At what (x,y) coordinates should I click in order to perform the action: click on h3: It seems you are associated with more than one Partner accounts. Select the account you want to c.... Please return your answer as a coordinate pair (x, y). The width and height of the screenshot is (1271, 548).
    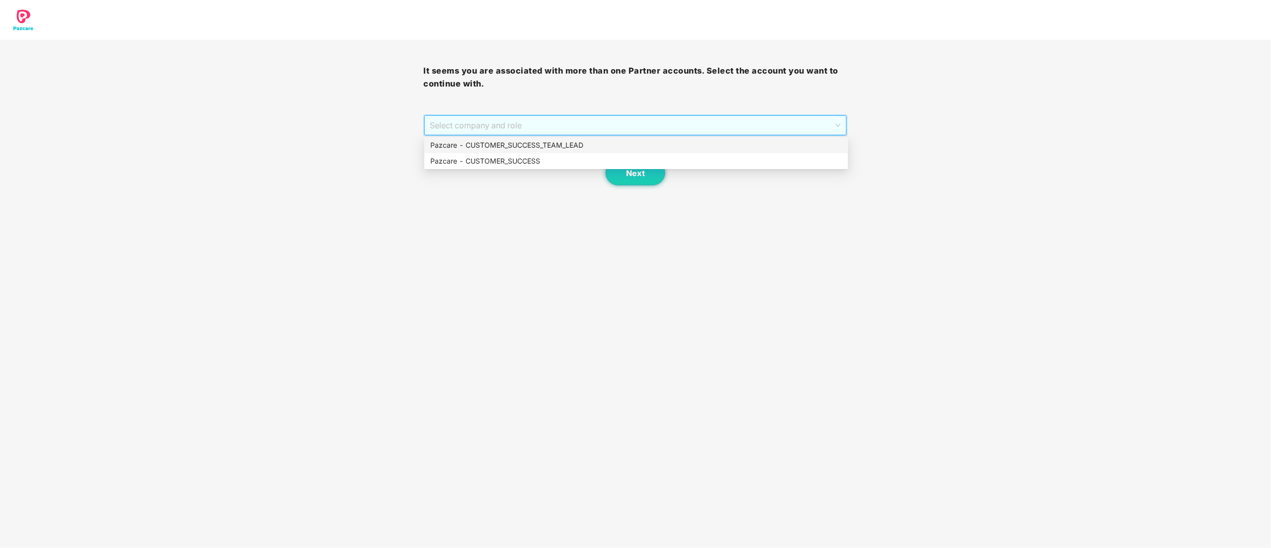
    Looking at the image, I should click on (636, 77).